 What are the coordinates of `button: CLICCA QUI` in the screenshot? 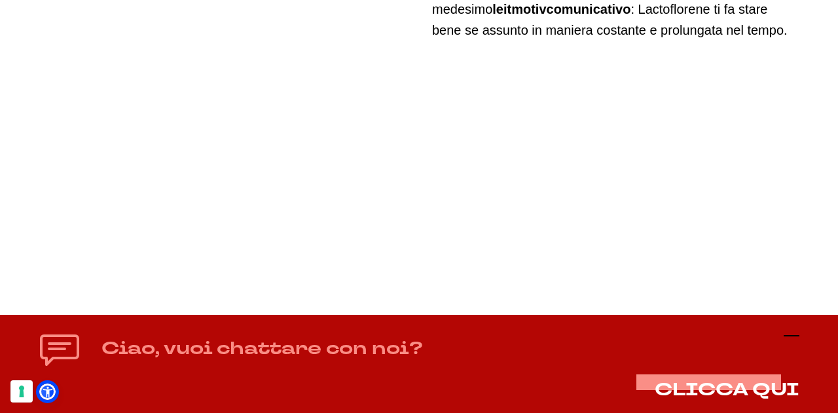 It's located at (727, 390).